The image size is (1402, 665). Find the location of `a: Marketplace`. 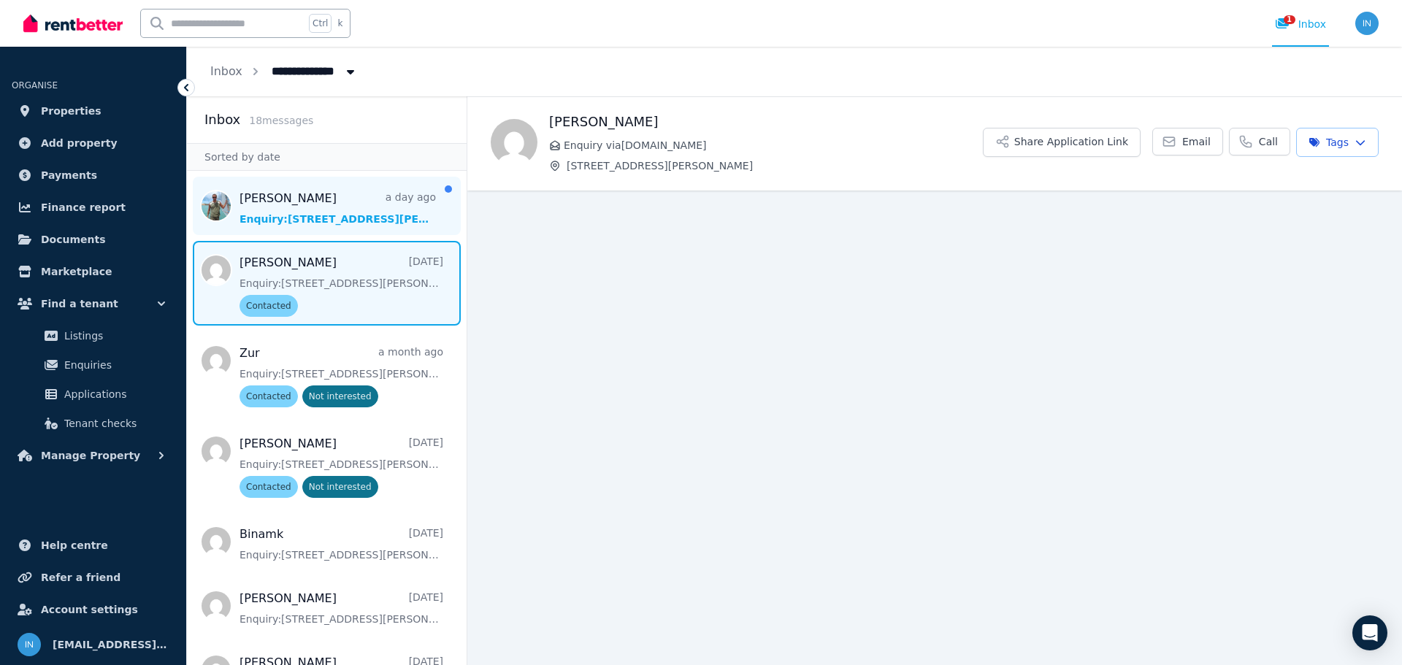

a: Marketplace is located at coordinates (93, 272).